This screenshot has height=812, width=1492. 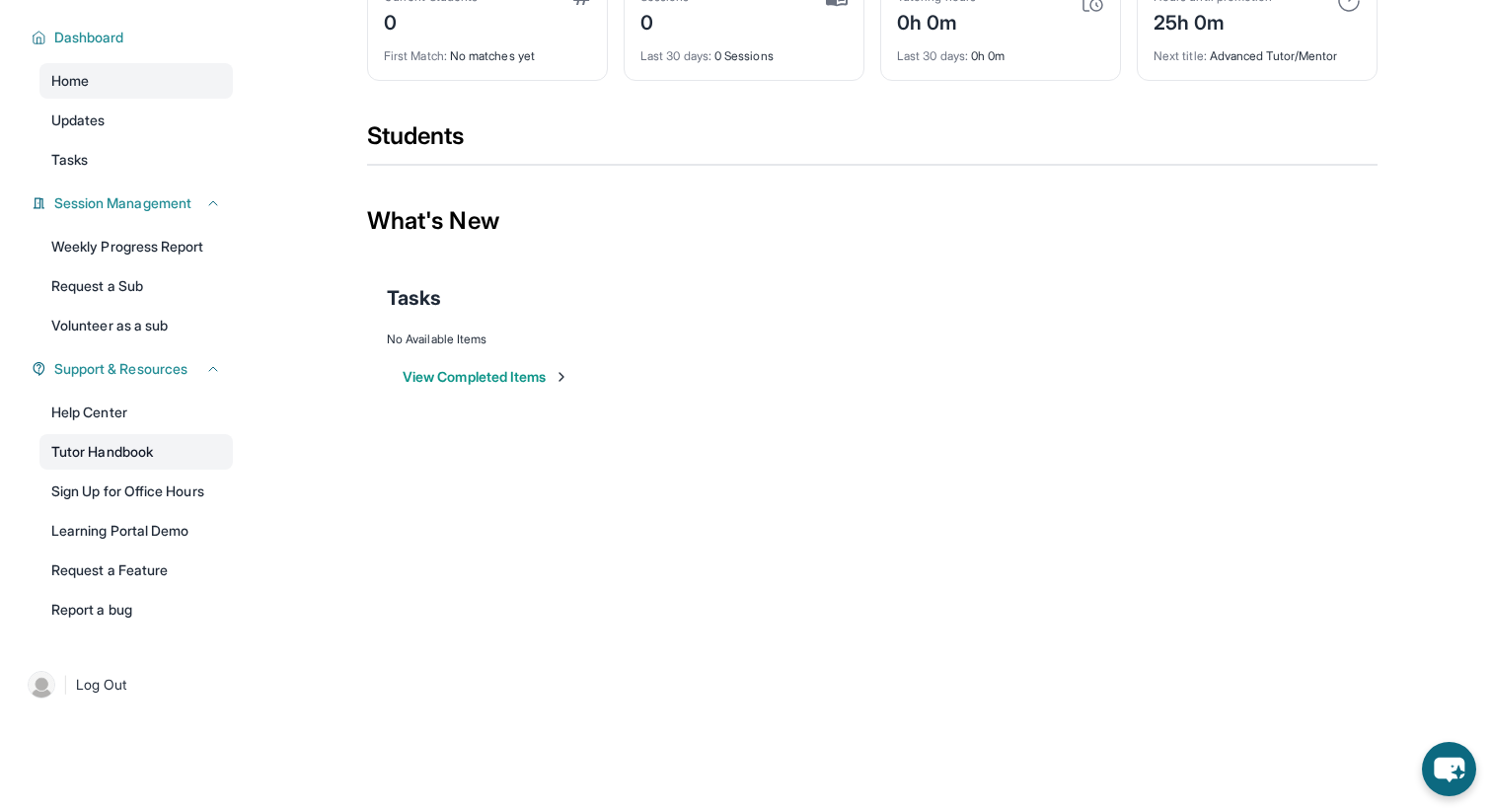 I want to click on a: Weekly Progress Report, so click(x=136, y=246).